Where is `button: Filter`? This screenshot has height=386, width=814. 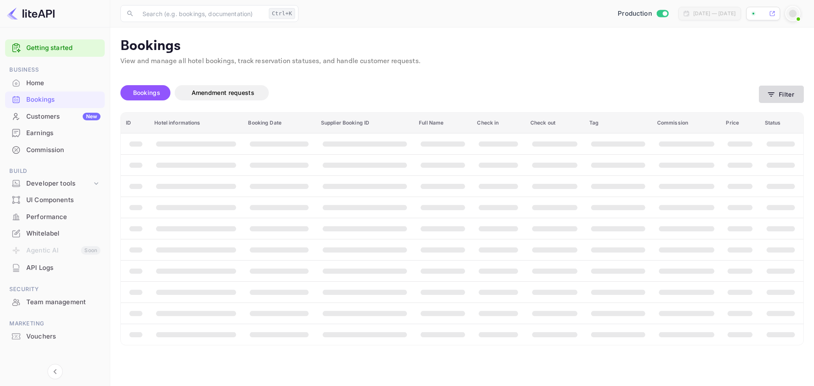 button: Filter is located at coordinates (781, 94).